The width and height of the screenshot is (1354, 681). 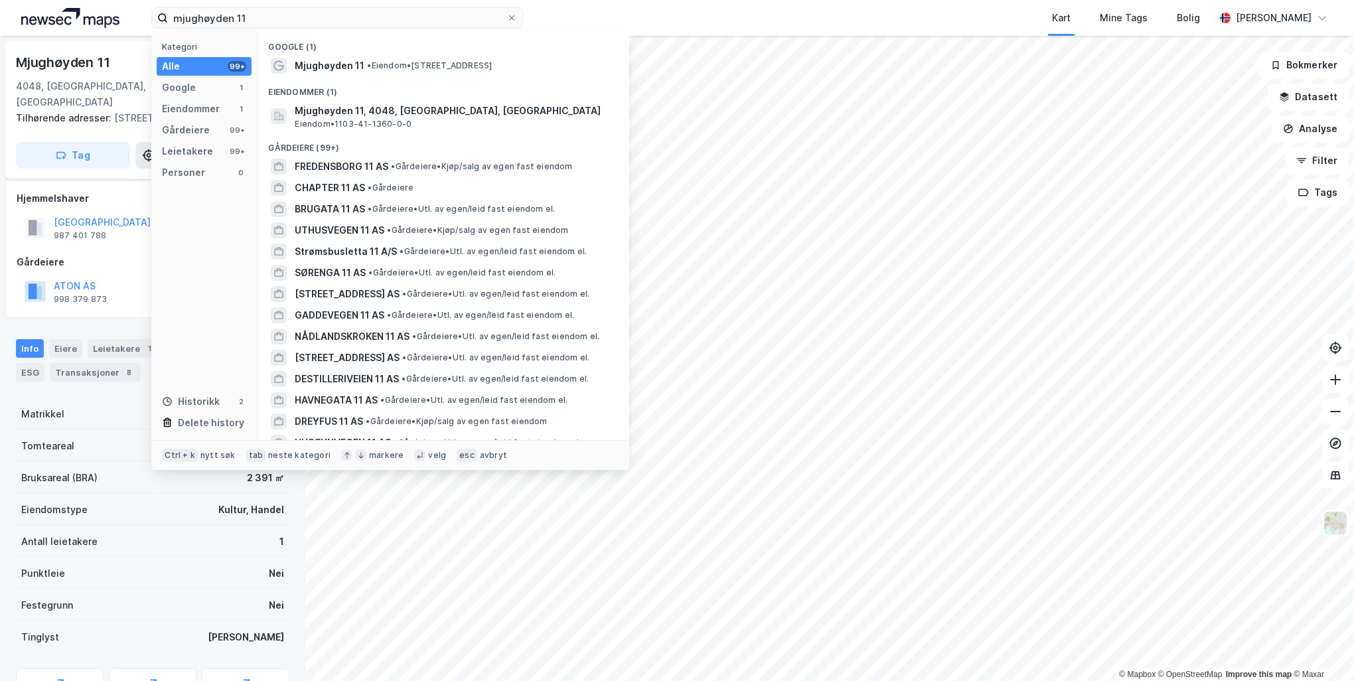 What do you see at coordinates (386, 455) in the screenshot?
I see `div: markere` at bounding box center [386, 455].